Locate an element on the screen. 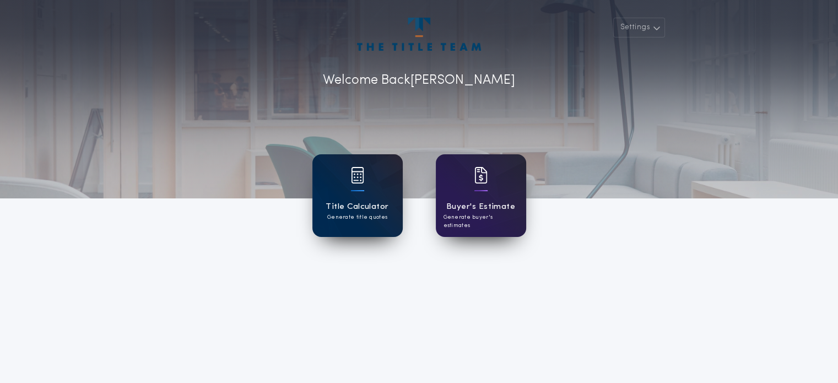 The height and width of the screenshot is (383, 838). a: card iconBuyer's EstimateGenerate buyer's estimates is located at coordinates (481, 196).